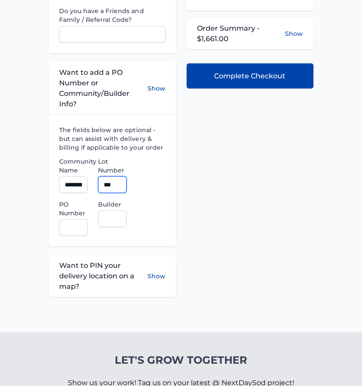 This screenshot has width=362, height=386. I want to click on label: PO Number, so click(73, 209).